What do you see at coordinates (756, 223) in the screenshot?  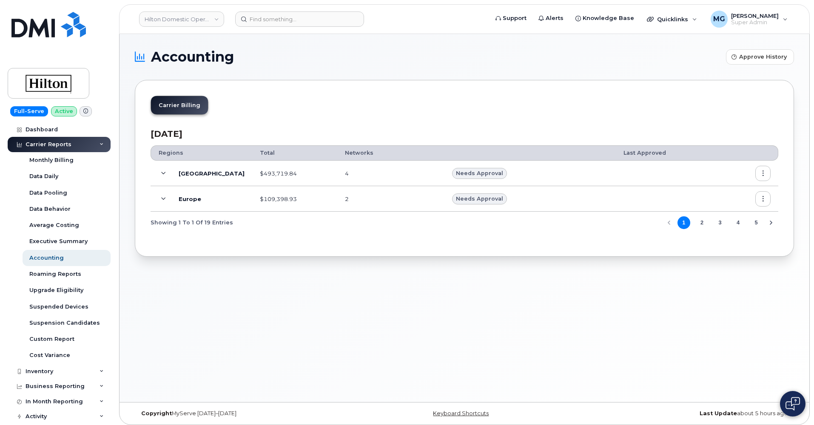 I see `button: Page 5` at bounding box center [756, 223].